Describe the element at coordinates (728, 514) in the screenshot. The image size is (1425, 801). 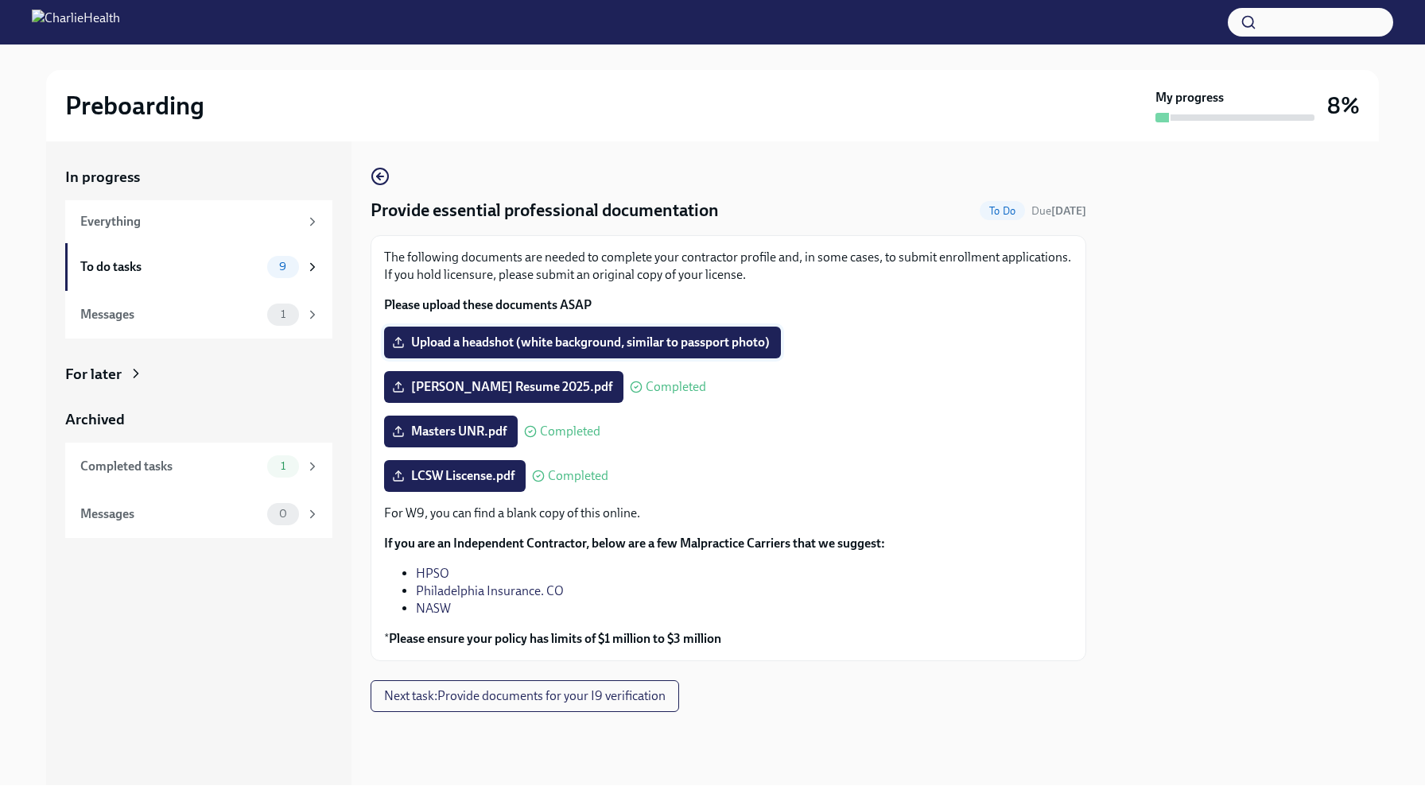
I see `p: For W9, you can find a blank copy of this online.` at that location.